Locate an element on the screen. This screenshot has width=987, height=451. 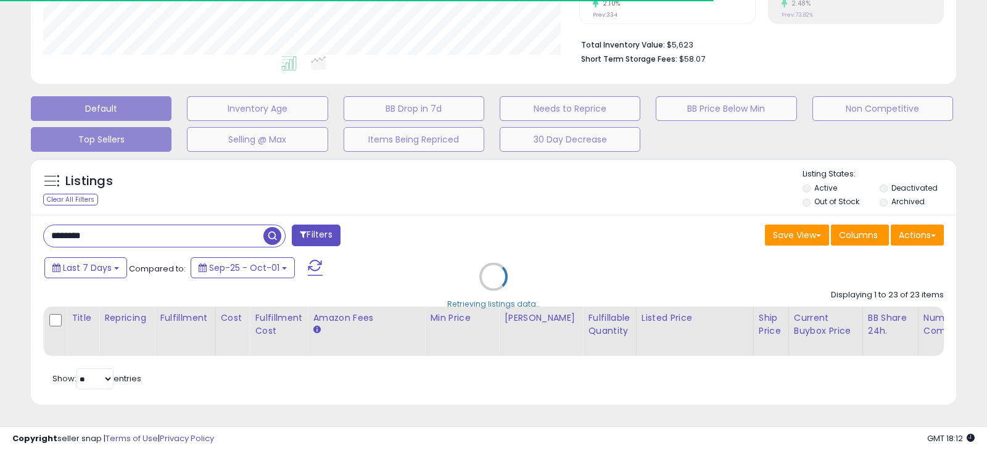
button: BB Drop in 7d is located at coordinates (414, 109).